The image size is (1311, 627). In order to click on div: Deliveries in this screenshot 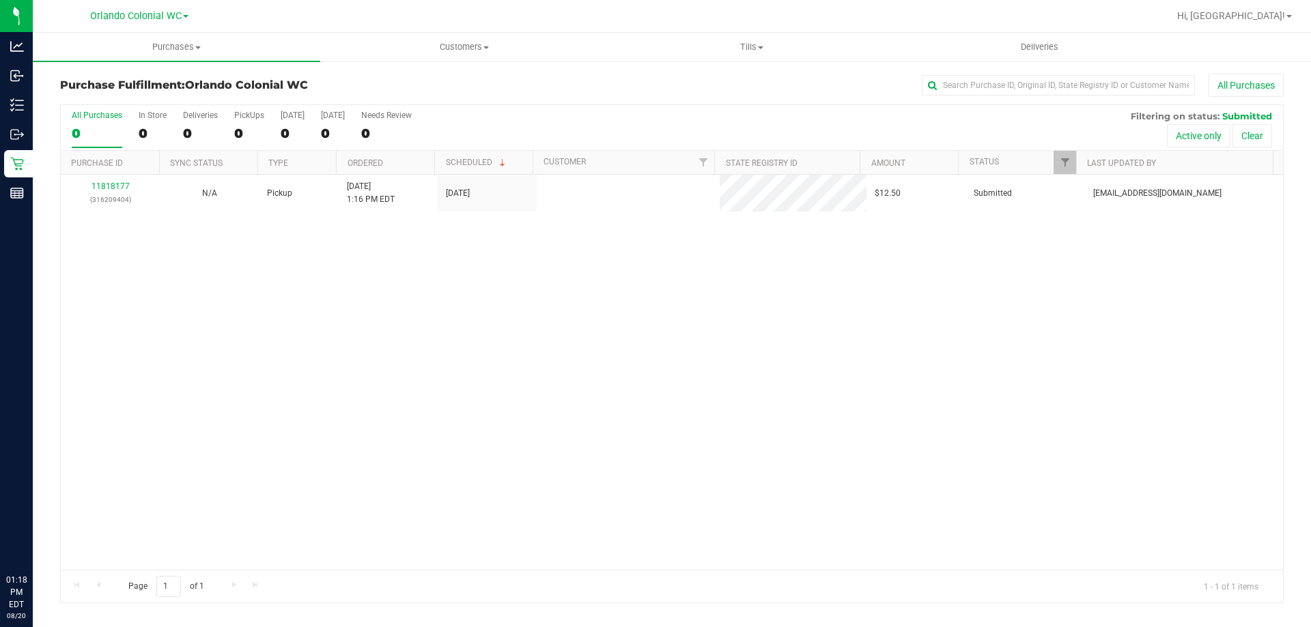, I will do `click(200, 115)`.